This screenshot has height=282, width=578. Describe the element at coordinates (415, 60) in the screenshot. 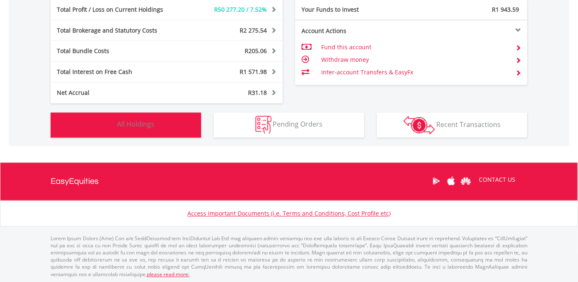

I see `td: Withdraw money` at that location.